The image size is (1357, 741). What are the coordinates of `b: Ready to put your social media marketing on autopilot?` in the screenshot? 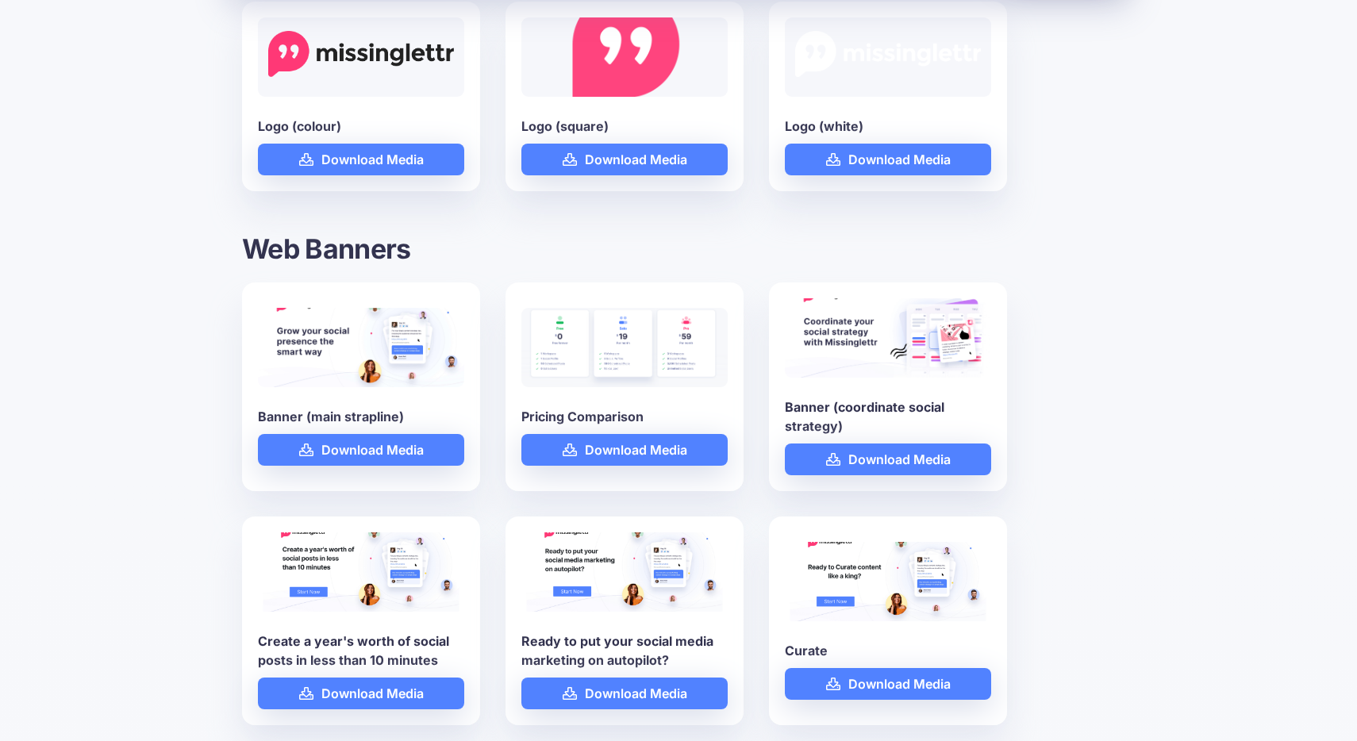 It's located at (625, 651).